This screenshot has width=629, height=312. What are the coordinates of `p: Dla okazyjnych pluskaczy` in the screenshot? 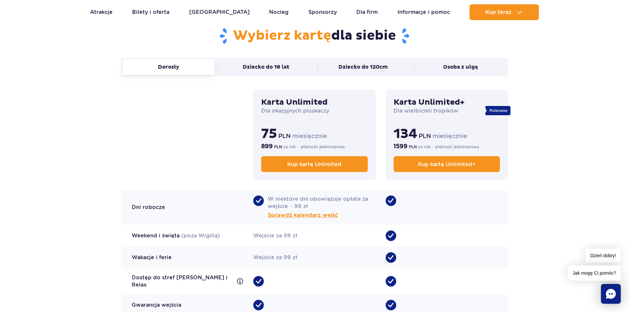 It's located at (314, 111).